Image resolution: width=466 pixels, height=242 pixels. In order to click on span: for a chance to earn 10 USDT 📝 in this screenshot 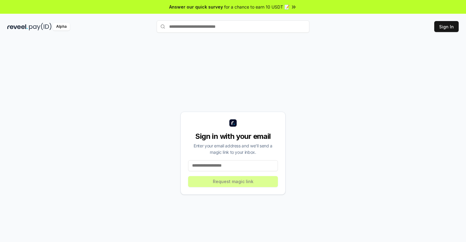, I will do `click(257, 7)`.